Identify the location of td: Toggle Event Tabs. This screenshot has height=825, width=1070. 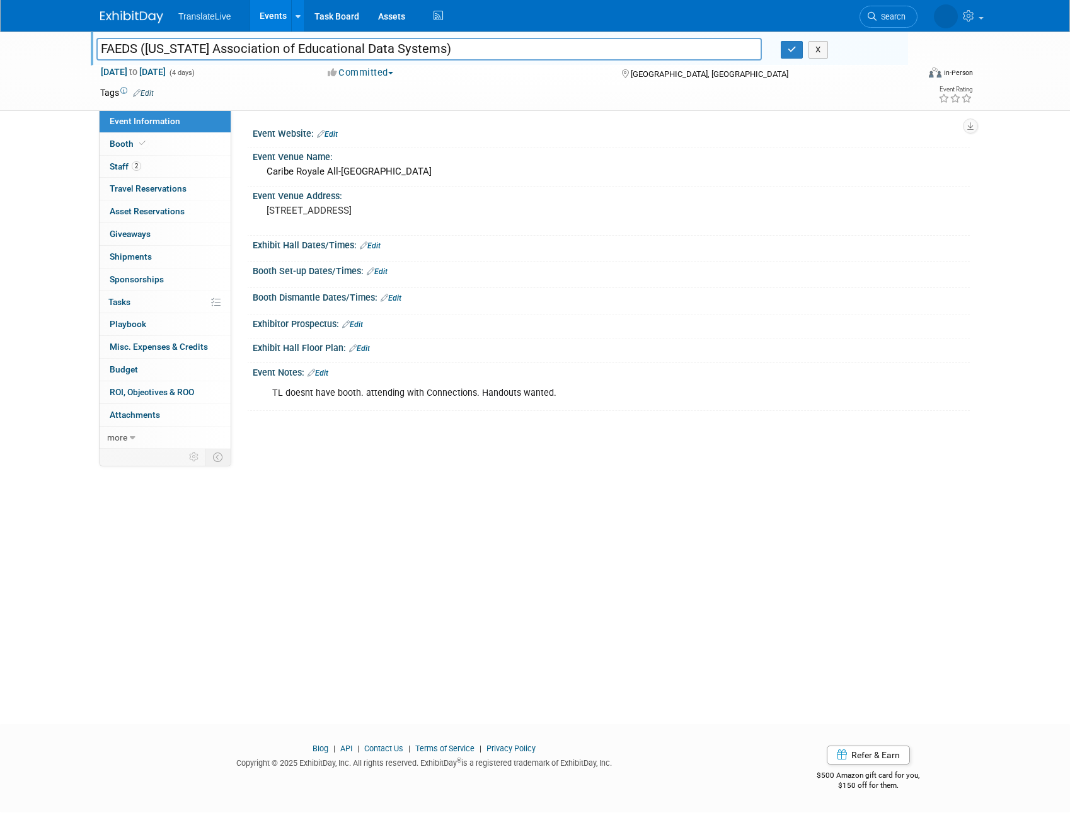
(218, 457).